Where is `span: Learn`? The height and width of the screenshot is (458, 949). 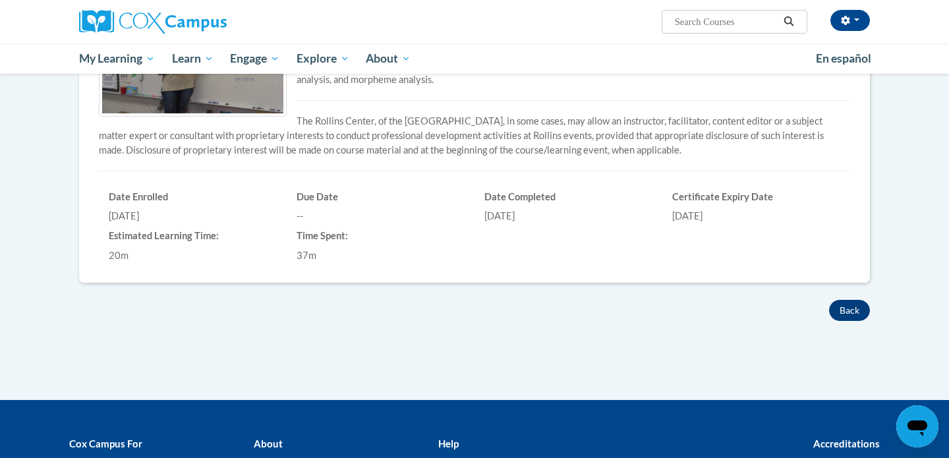 span: Learn is located at coordinates (192, 59).